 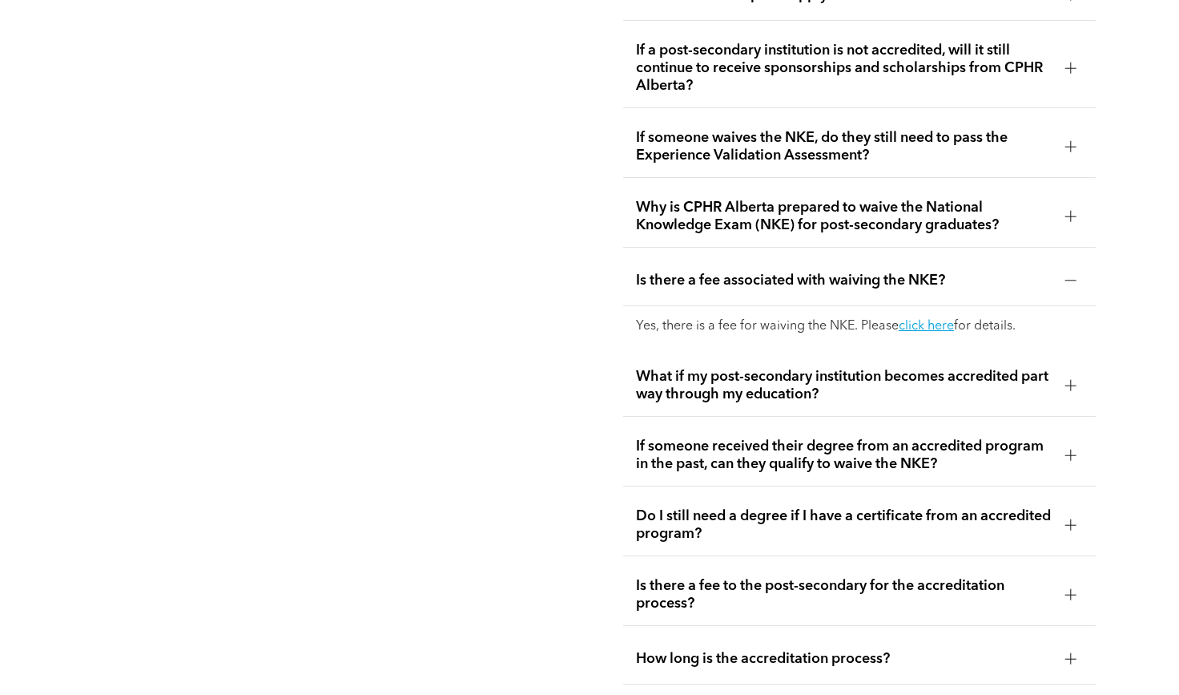 What do you see at coordinates (926, 326) in the screenshot?
I see `a: click here` at bounding box center [926, 326].